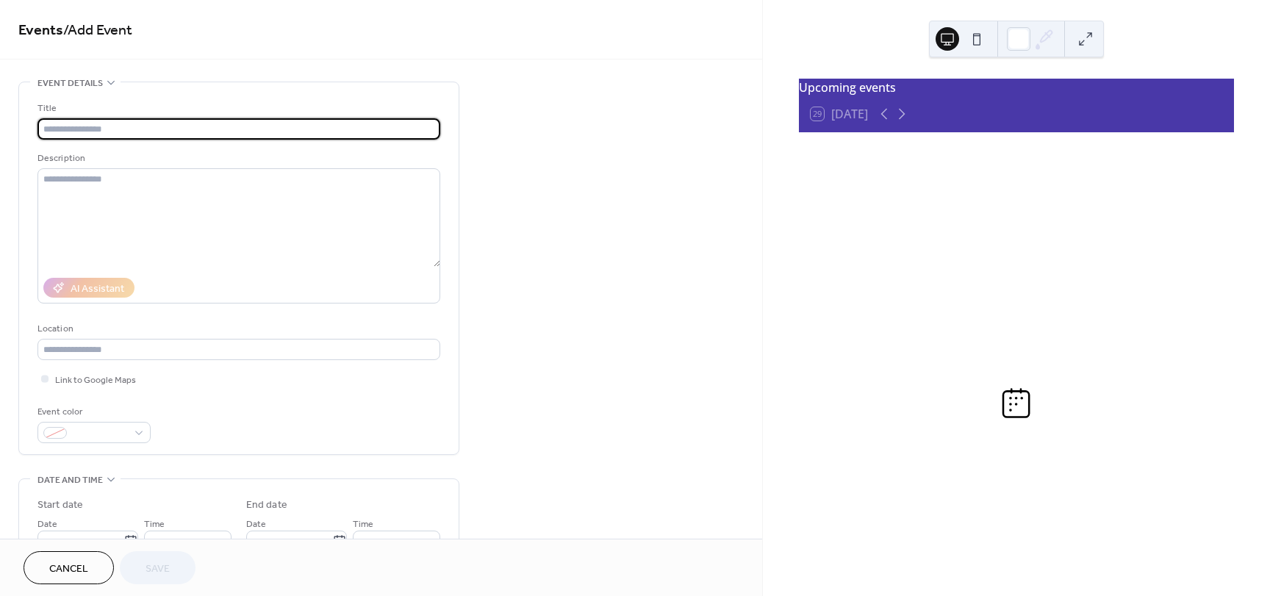 The image size is (1270, 596). I want to click on div: End date, so click(267, 505).